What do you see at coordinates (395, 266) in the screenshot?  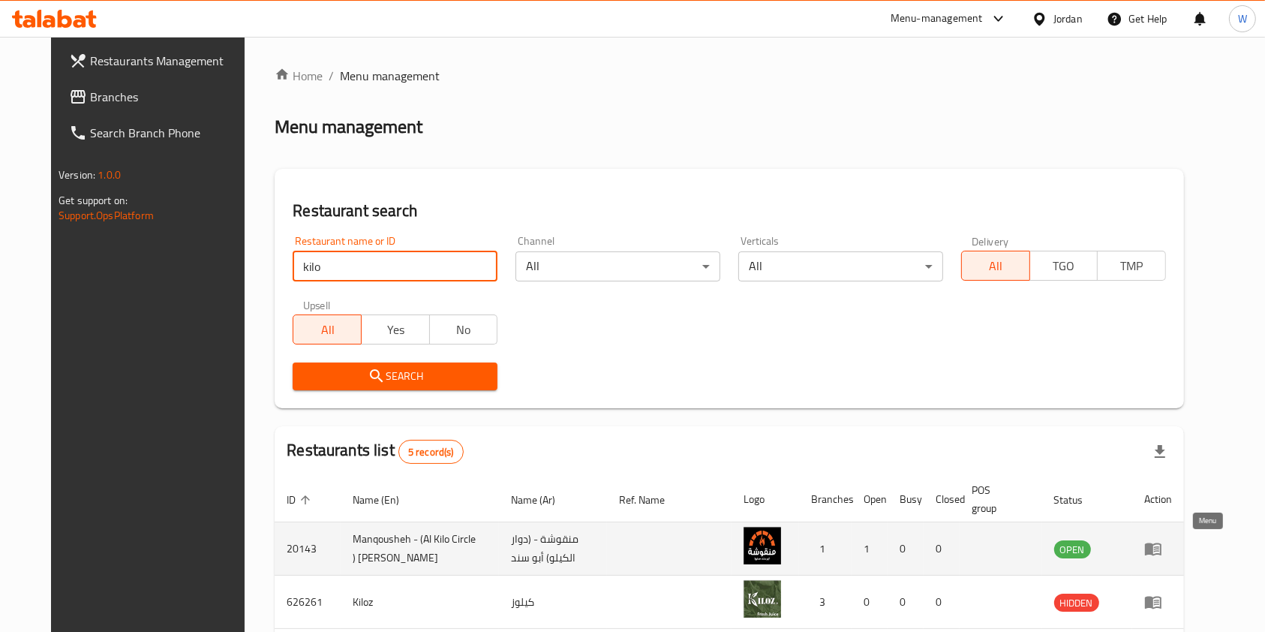 I see `input: Search for restaurant name or ID..` at bounding box center [395, 266].